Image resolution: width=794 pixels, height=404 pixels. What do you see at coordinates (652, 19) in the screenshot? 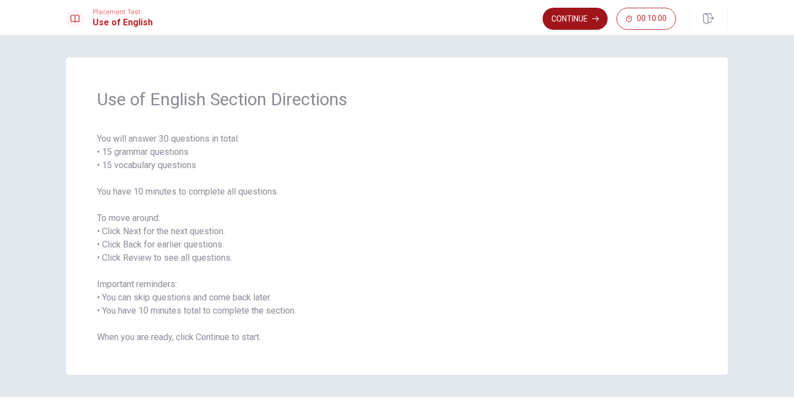
I see `span: 00:10:00` at bounding box center [652, 19].